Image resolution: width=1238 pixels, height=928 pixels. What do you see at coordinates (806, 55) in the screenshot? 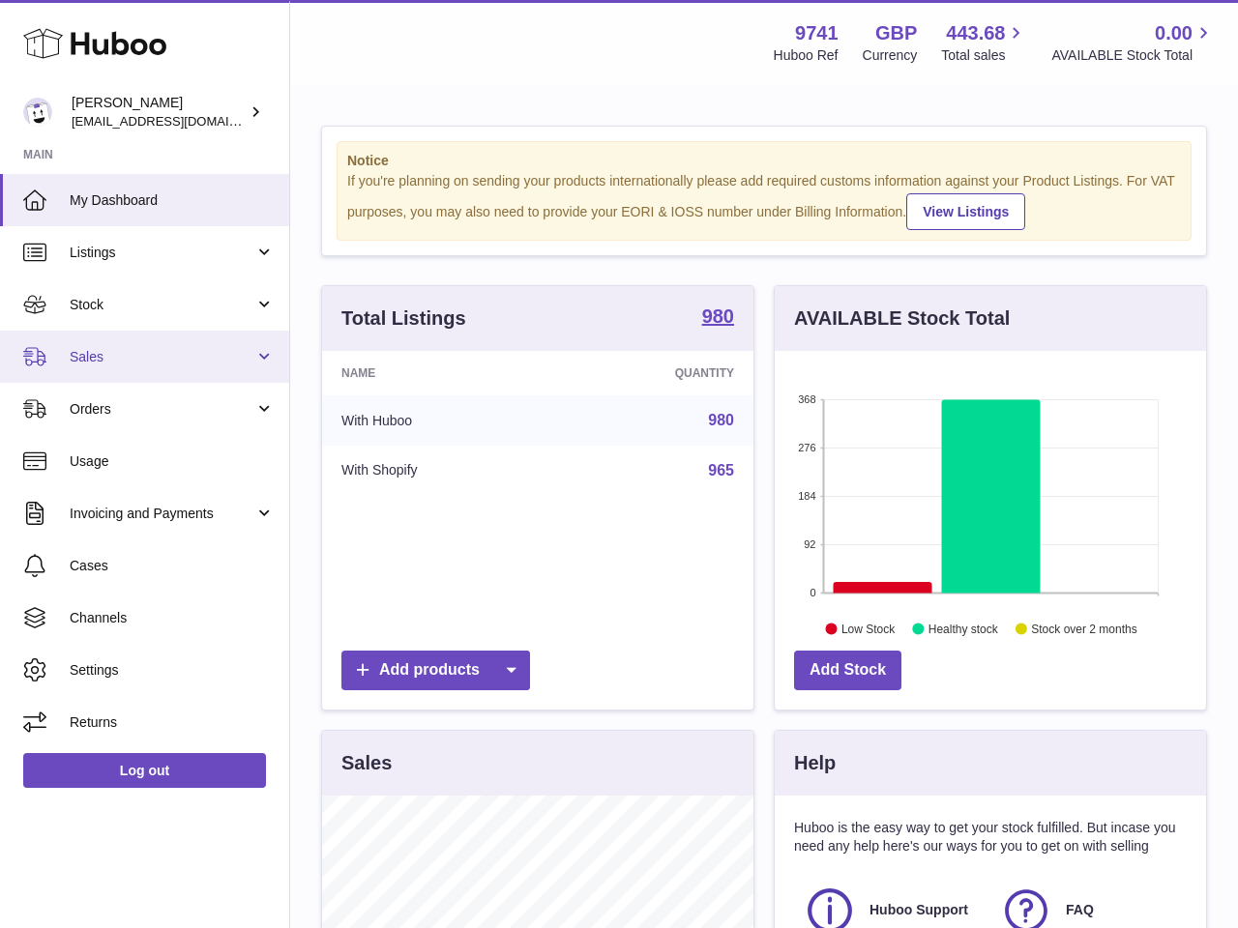
I see `div: Huboo Ref` at bounding box center [806, 55].